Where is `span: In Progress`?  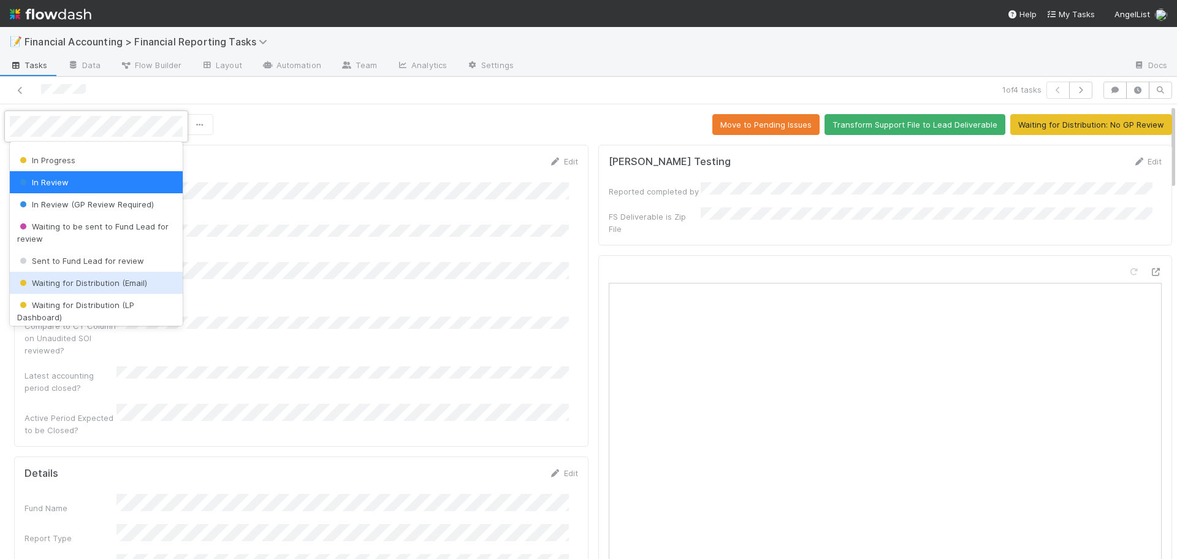
span: In Progress is located at coordinates (46, 160).